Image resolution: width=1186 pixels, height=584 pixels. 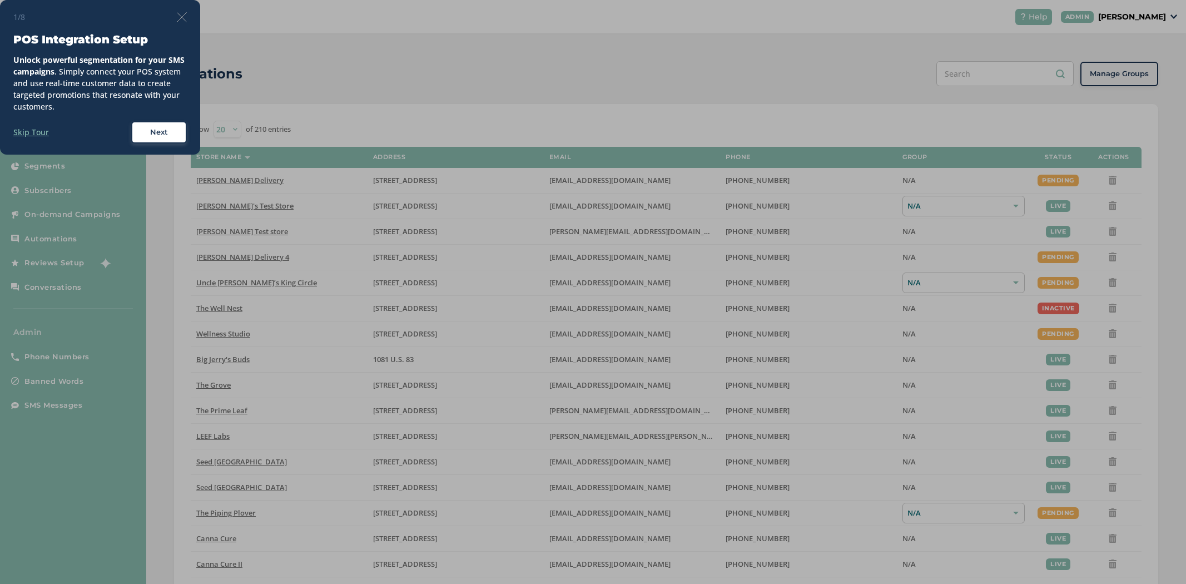 I want to click on span: Next, so click(x=159, y=132).